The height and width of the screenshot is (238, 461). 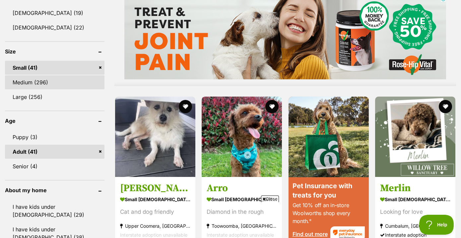 I want to click on a: Senior (4), so click(x=55, y=166).